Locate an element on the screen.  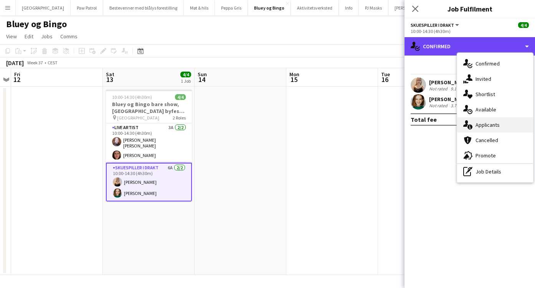
button: Skuespiller i drakt is located at coordinates (435, 25).